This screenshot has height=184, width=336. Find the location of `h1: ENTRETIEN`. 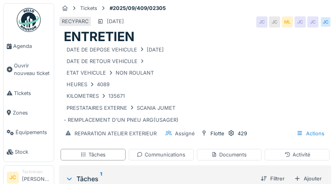

h1: ENTRETIEN is located at coordinates (99, 37).